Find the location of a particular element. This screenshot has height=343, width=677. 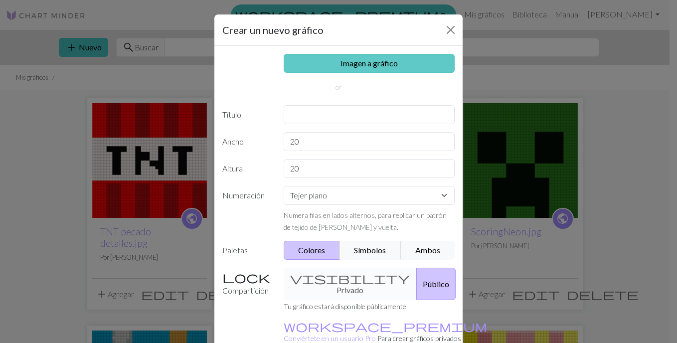

button: Cerrar is located at coordinates (451, 30).